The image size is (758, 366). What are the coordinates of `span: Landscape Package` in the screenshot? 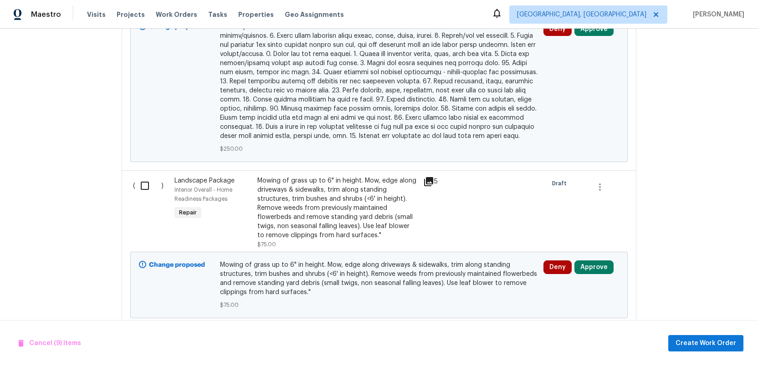 It's located at (204, 181).